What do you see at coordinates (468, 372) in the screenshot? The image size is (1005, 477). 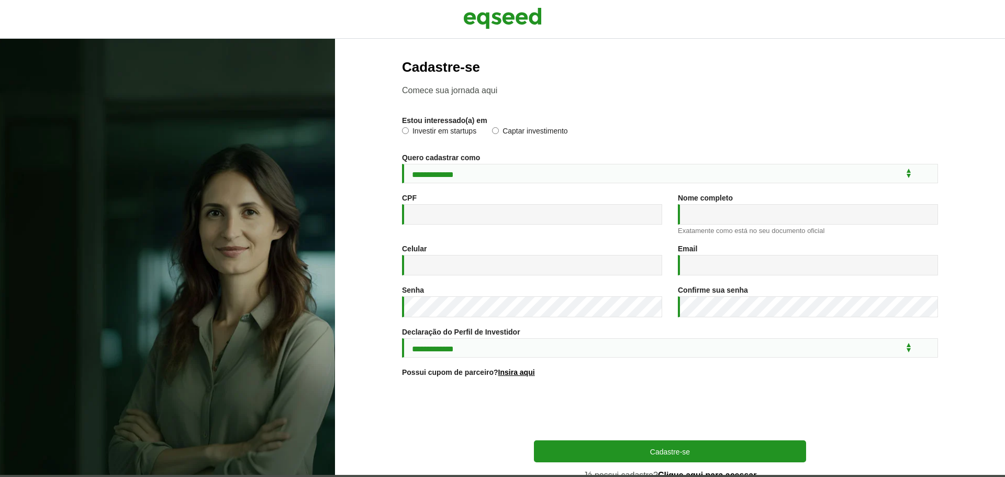 I see `label: Possui cupom de parceiro?` at bounding box center [468, 372].